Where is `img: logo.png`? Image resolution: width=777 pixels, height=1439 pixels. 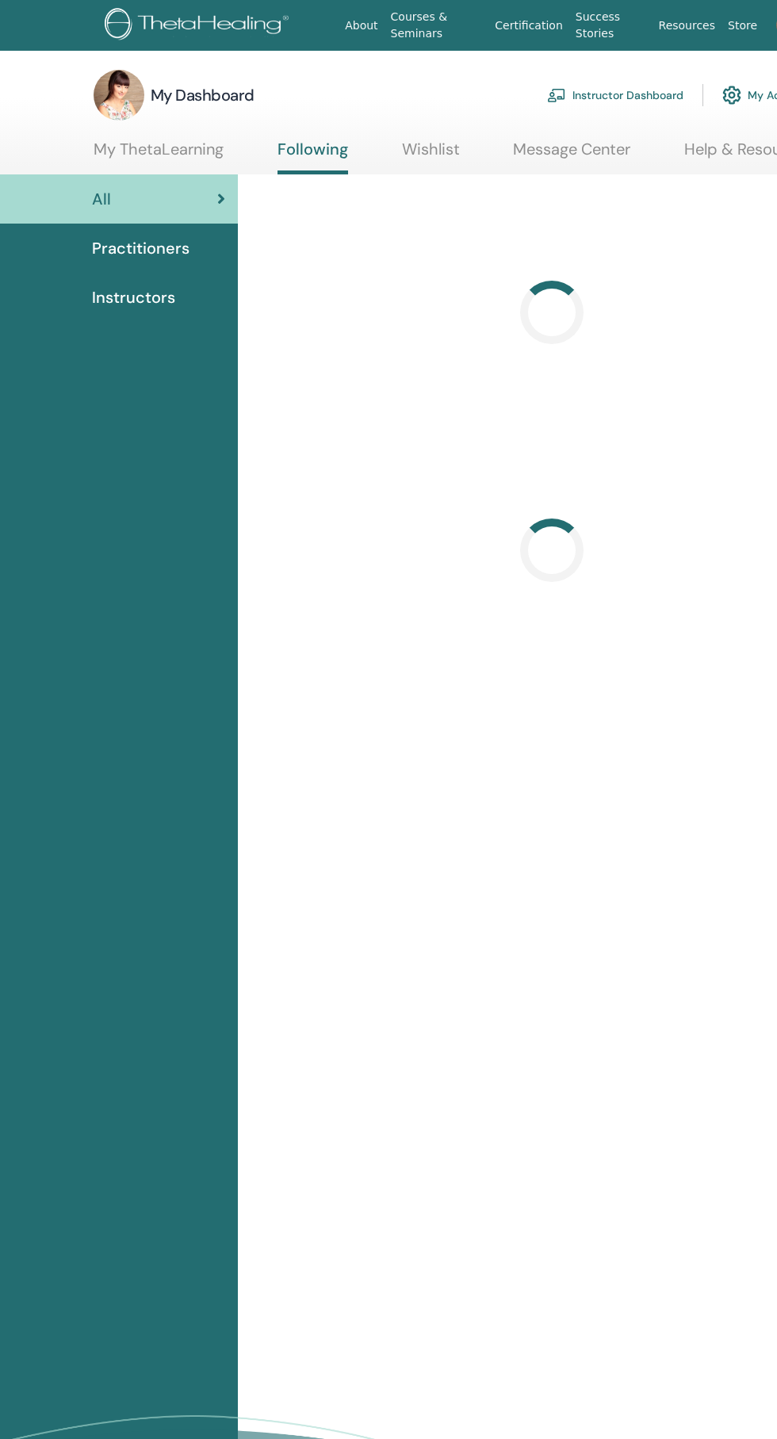 img: logo.png is located at coordinates (199, 25).